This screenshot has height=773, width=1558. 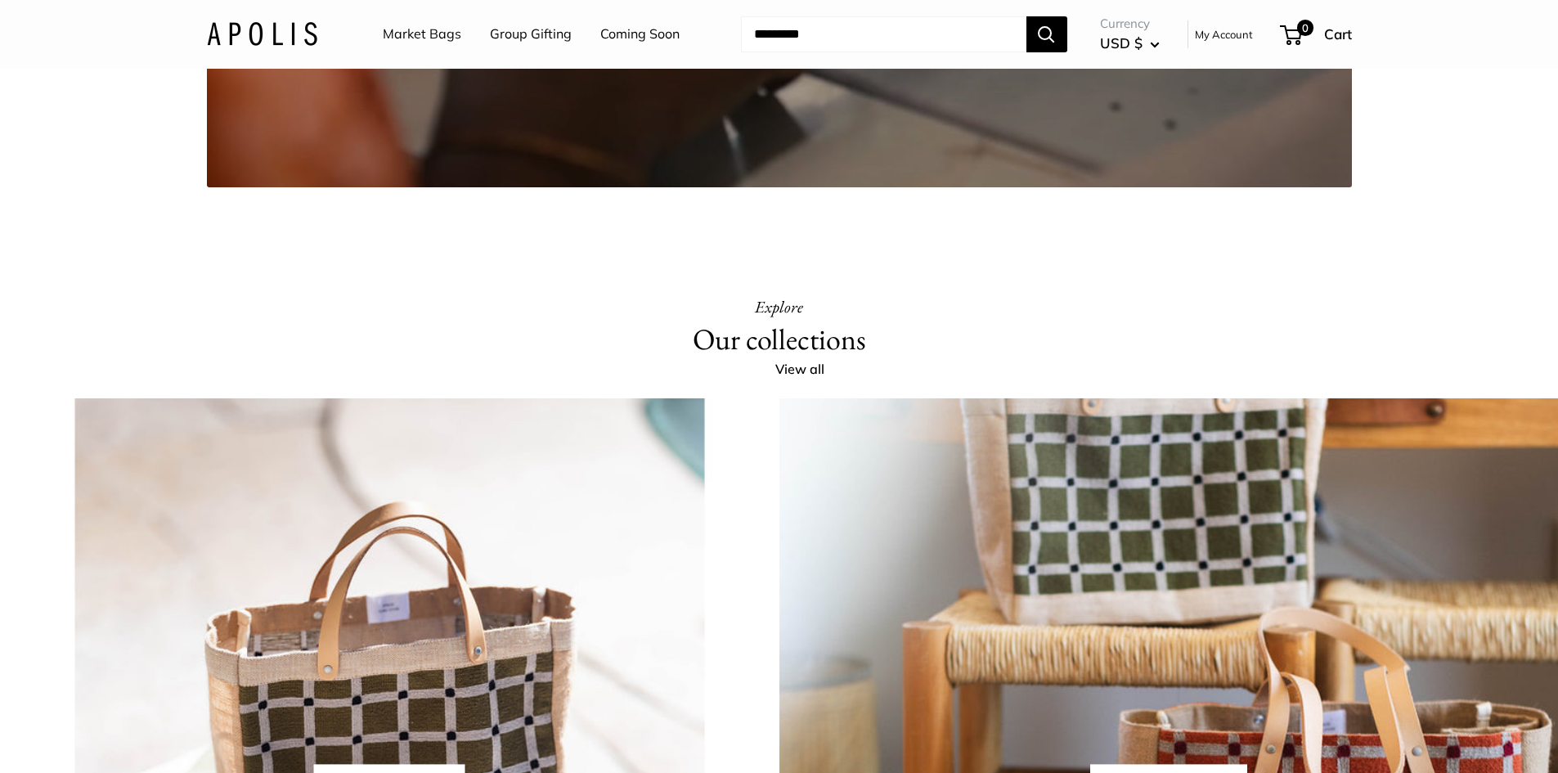 What do you see at coordinates (262, 34) in the screenshot?
I see `img: Apolis` at bounding box center [262, 34].